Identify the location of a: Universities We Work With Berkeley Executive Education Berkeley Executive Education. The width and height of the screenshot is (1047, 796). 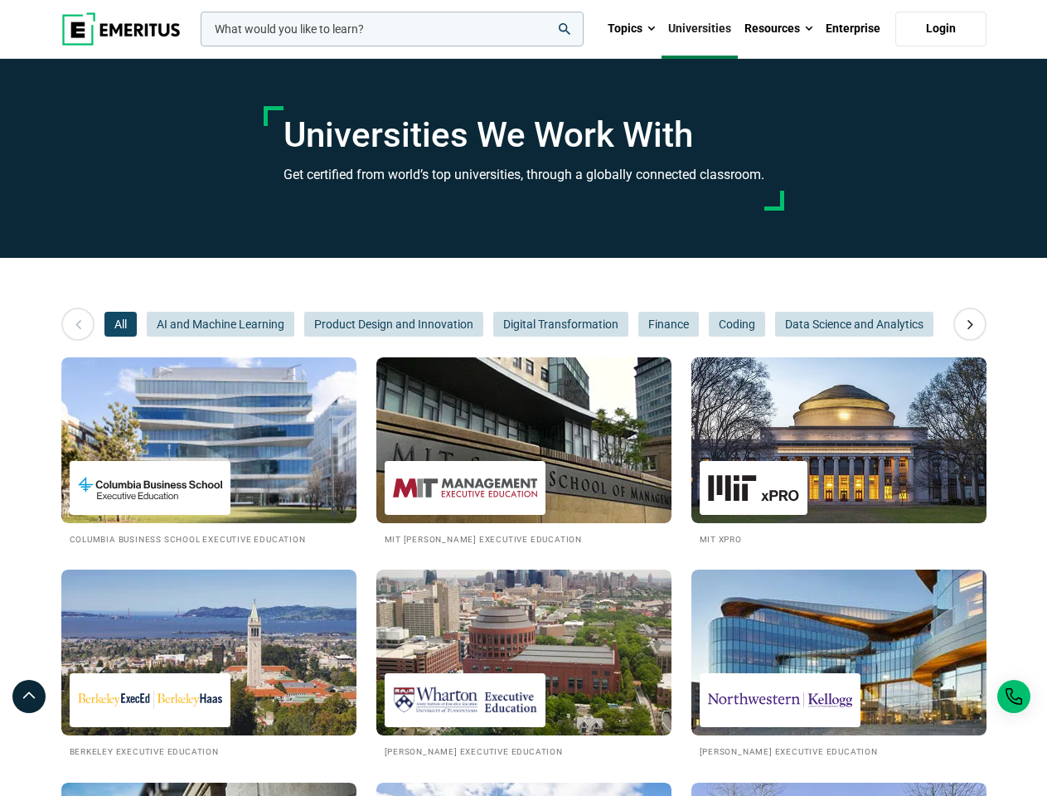
(209, 663).